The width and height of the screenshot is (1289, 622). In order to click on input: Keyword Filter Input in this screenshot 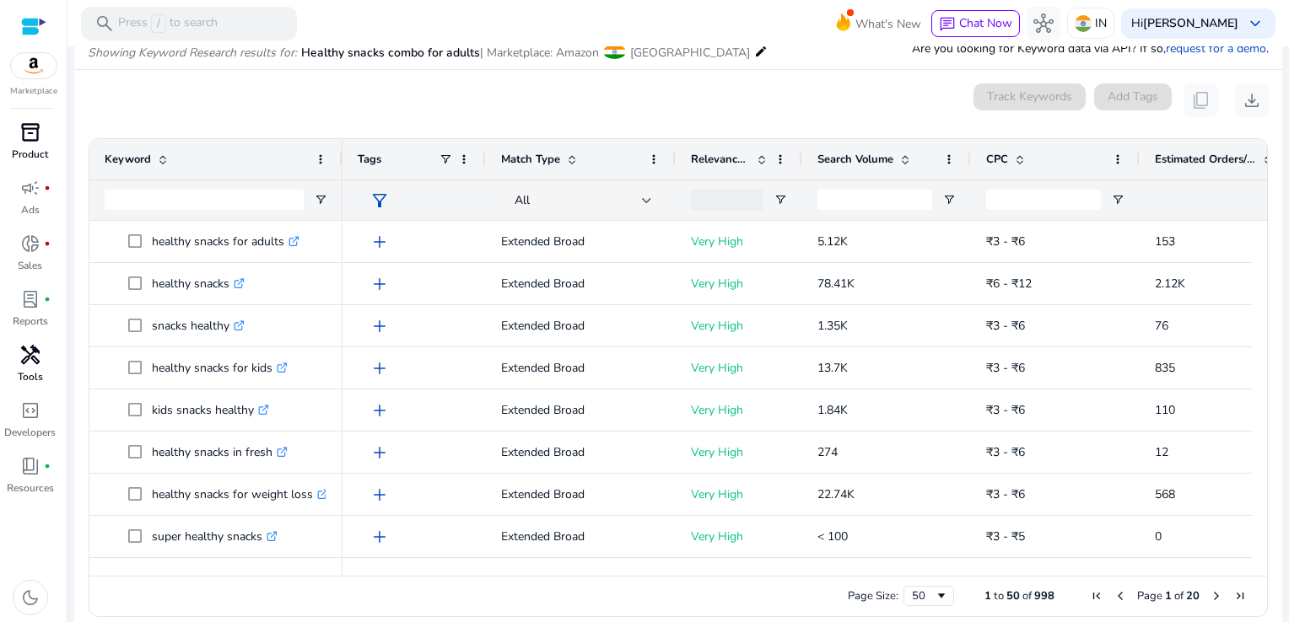, I will do `click(204, 200)`.